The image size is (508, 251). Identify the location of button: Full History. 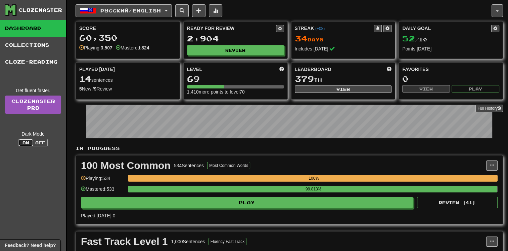
(489, 108).